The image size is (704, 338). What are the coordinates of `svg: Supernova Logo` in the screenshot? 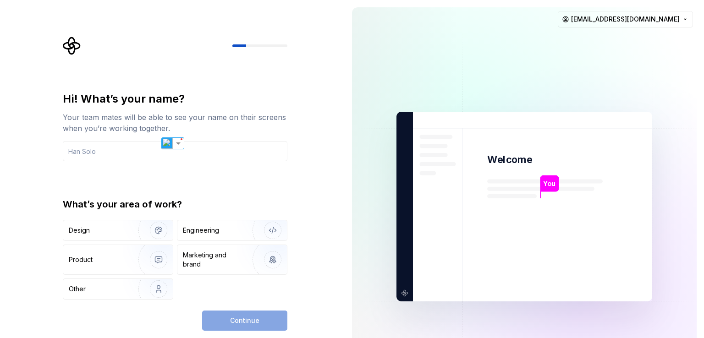 It's located at (72, 46).